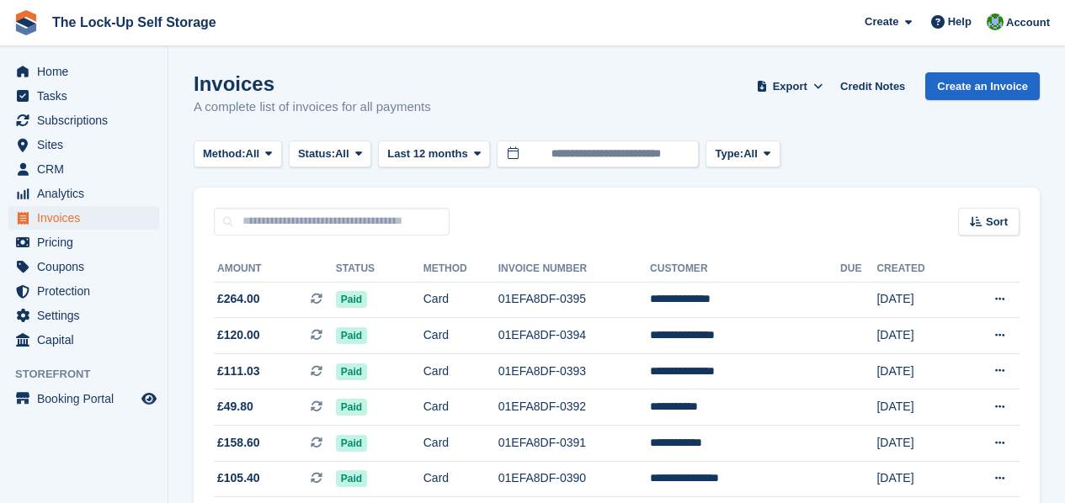 The height and width of the screenshot is (503, 1065). What do you see at coordinates (224, 154) in the screenshot?
I see `span: Method:` at bounding box center [224, 154].